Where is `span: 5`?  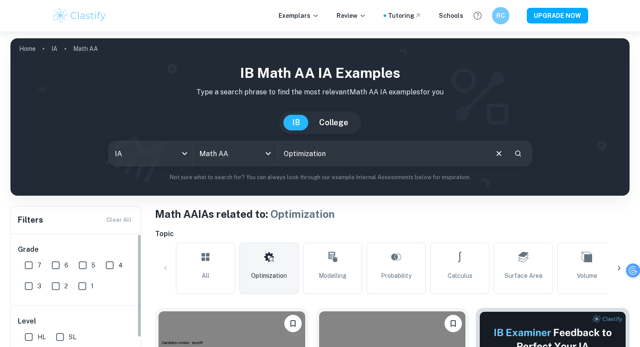 span: 5 is located at coordinates (93, 265).